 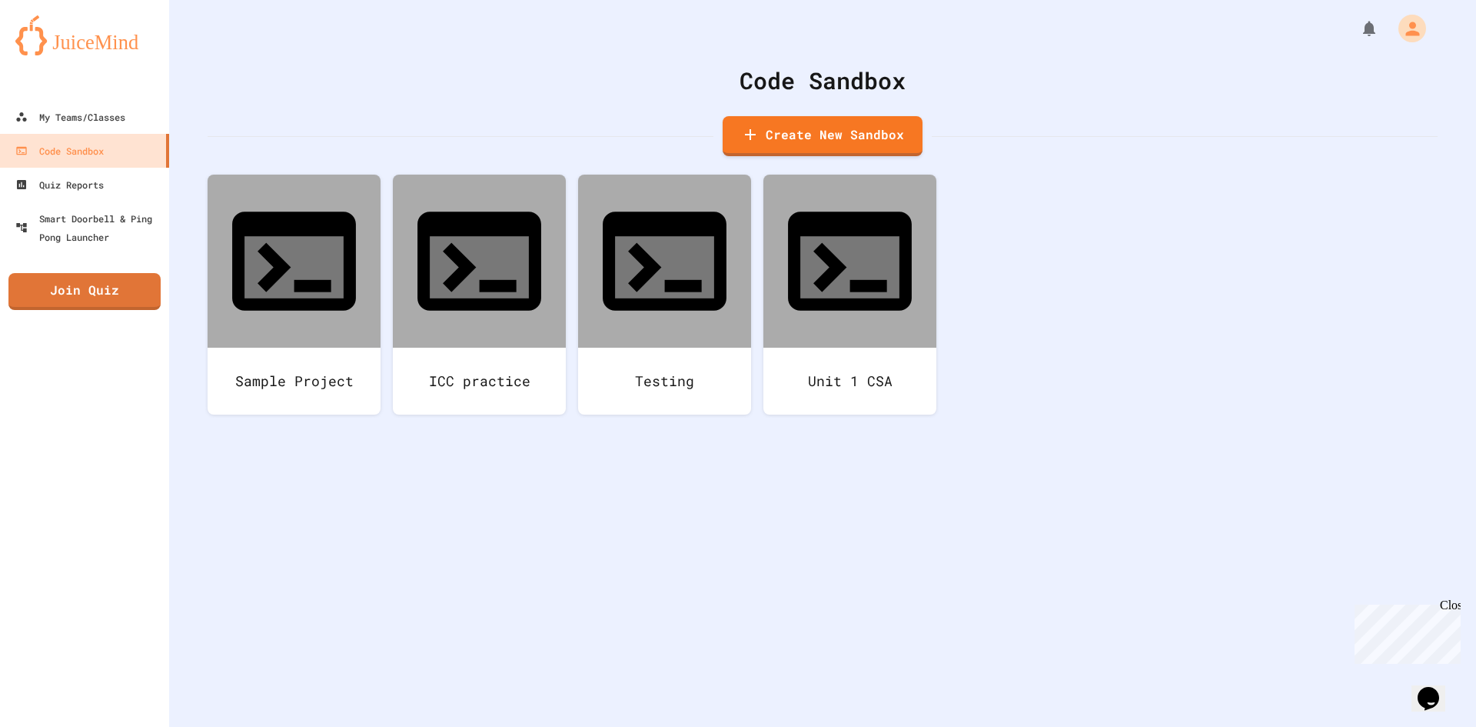 What do you see at coordinates (1406, 28) in the screenshot?
I see `div: My Account` at bounding box center [1406, 28].